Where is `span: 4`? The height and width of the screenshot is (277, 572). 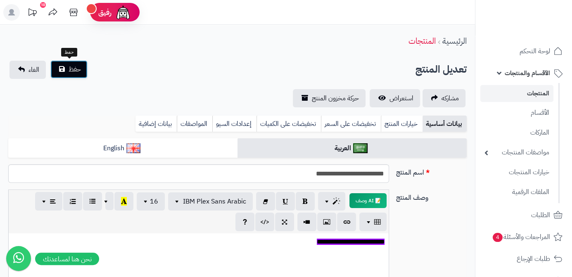
span: 4 is located at coordinates (498, 238).